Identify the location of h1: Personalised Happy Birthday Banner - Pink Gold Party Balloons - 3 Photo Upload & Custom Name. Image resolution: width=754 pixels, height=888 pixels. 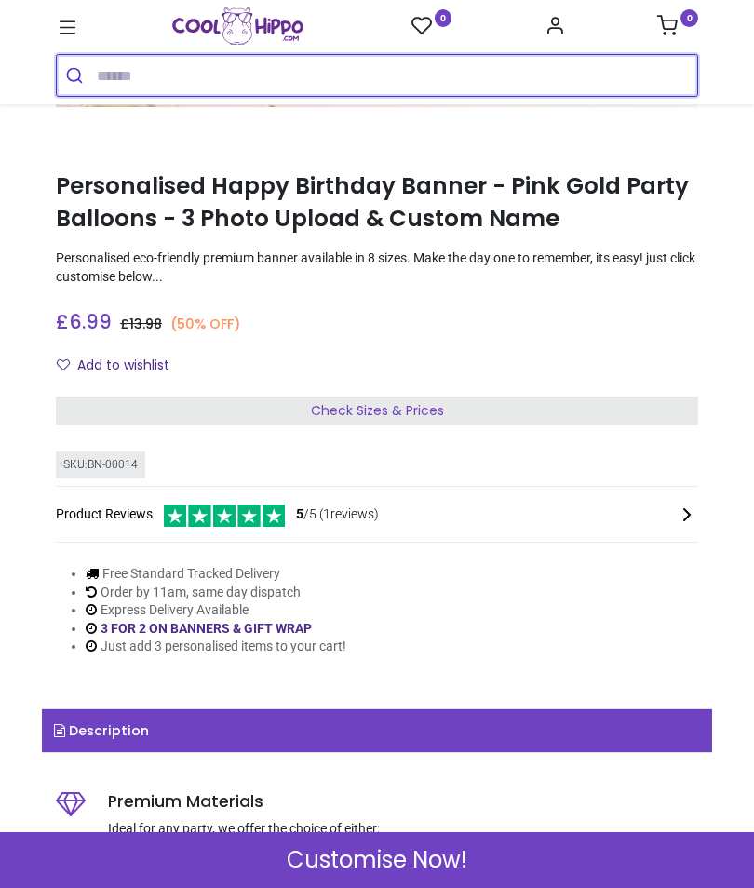
(377, 202).